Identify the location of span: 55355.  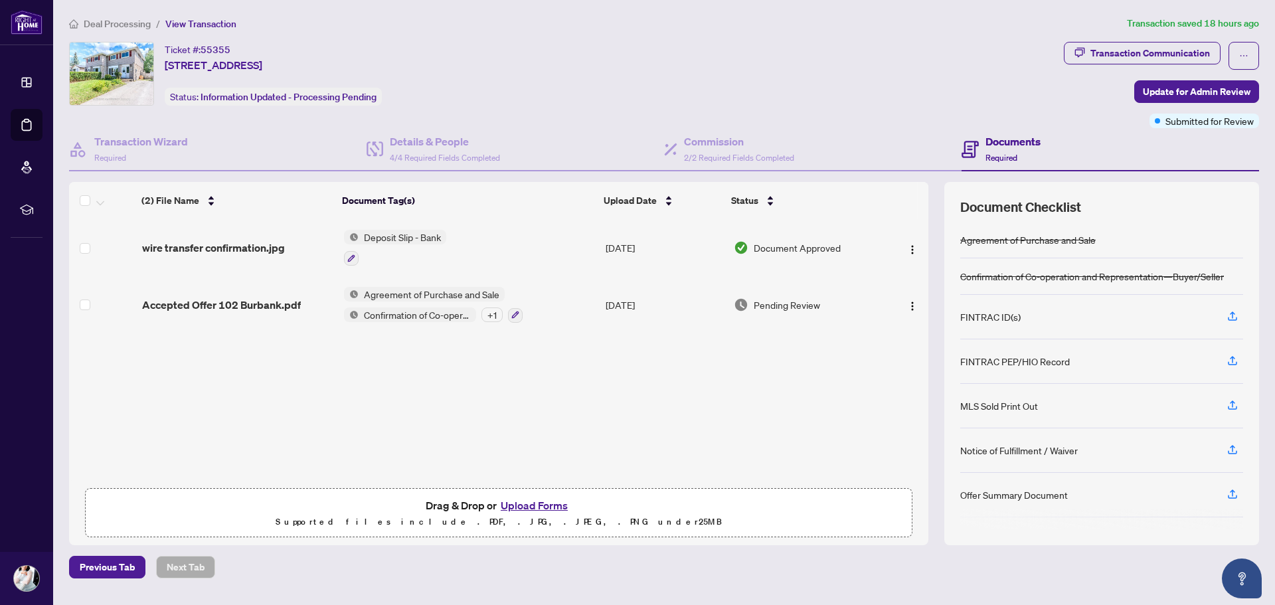
(215, 50).